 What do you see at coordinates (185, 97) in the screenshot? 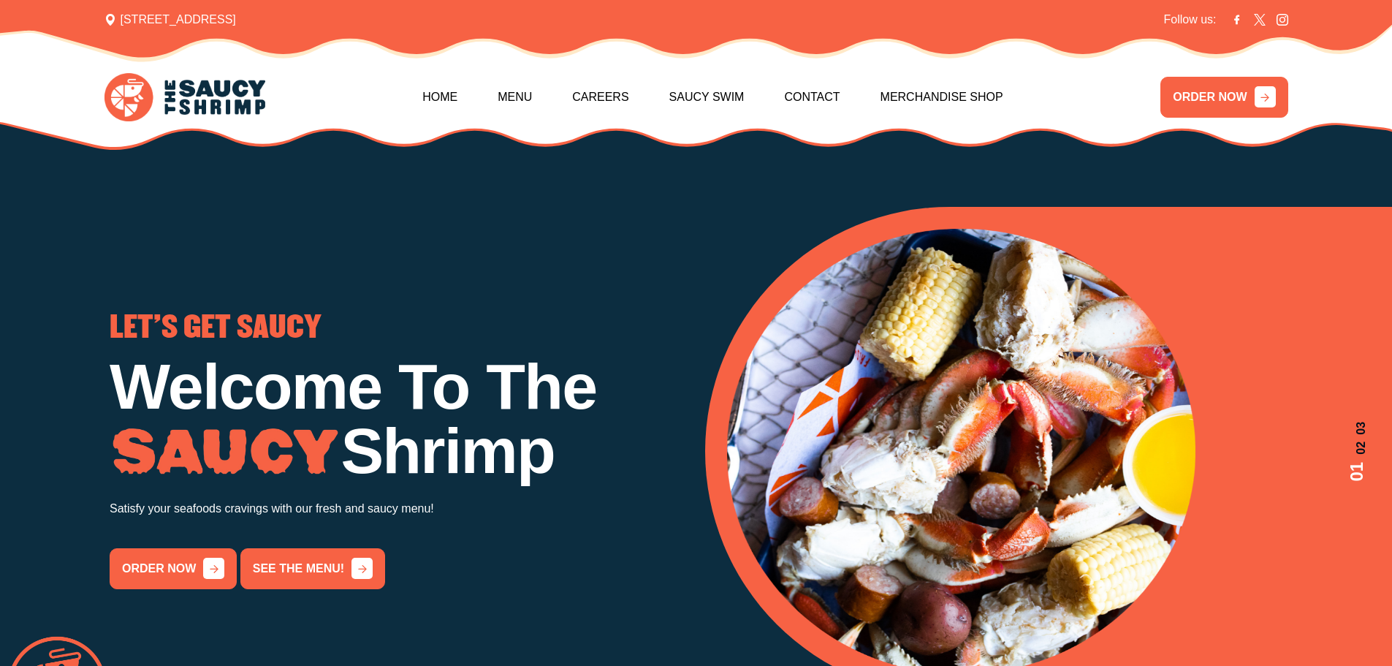
I see `img: logo` at bounding box center [185, 97].